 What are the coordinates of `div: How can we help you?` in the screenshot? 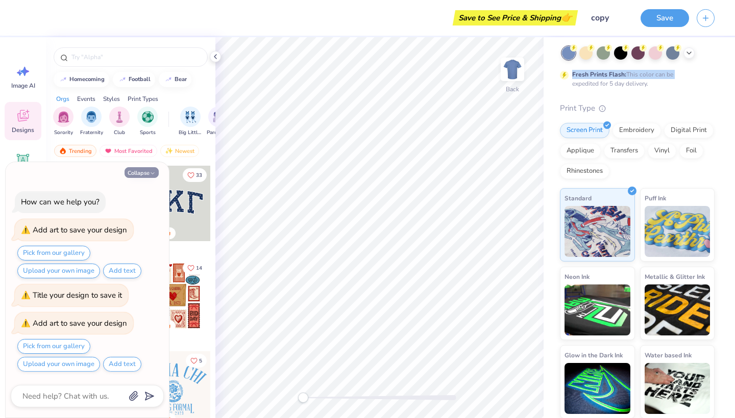 It's located at (60, 202).